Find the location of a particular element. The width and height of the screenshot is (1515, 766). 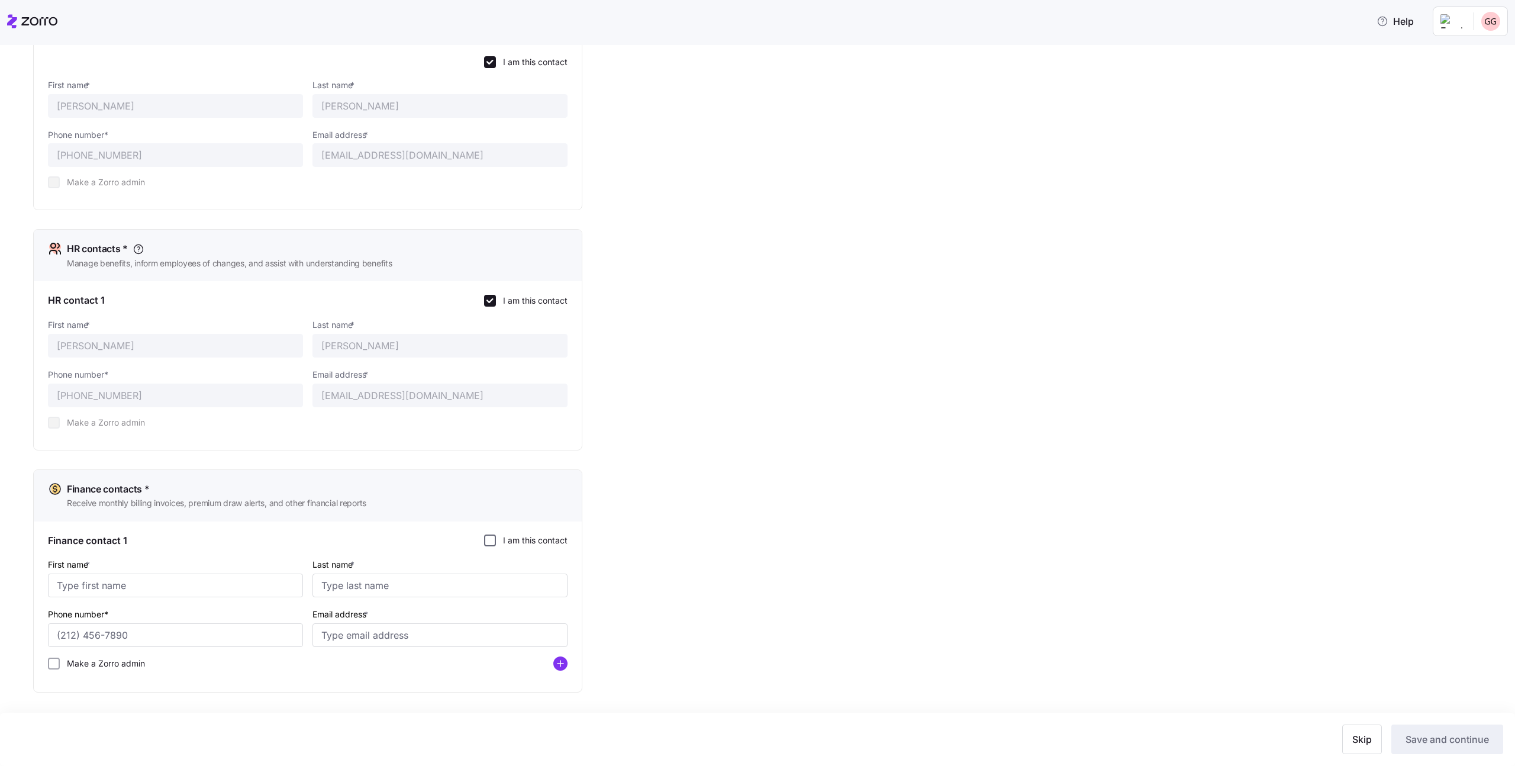

button: Help is located at coordinates (1395, 21).